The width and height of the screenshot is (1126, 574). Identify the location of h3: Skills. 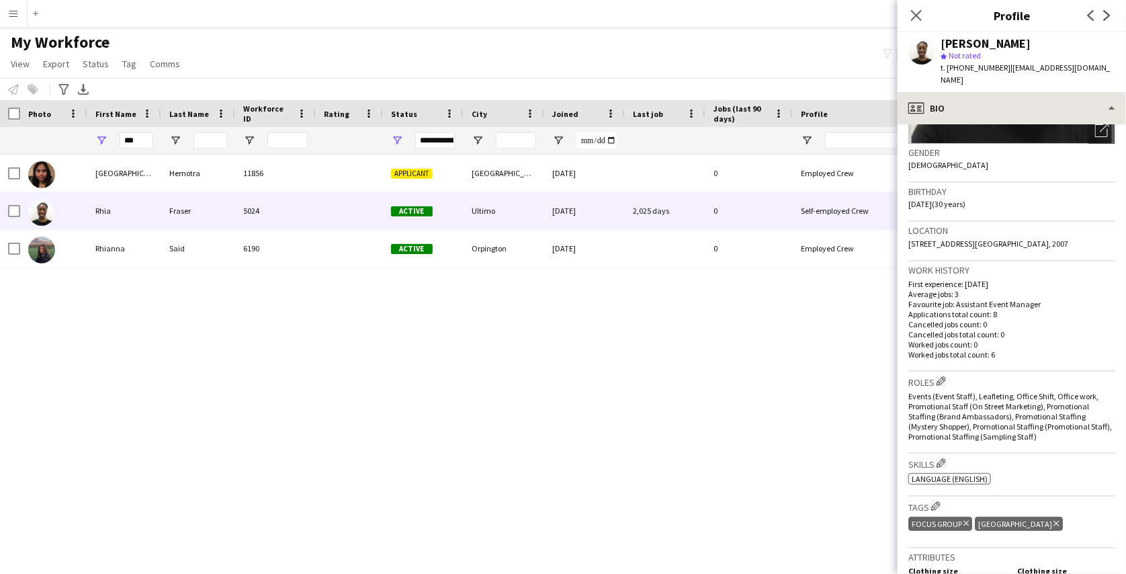
(1011, 463).